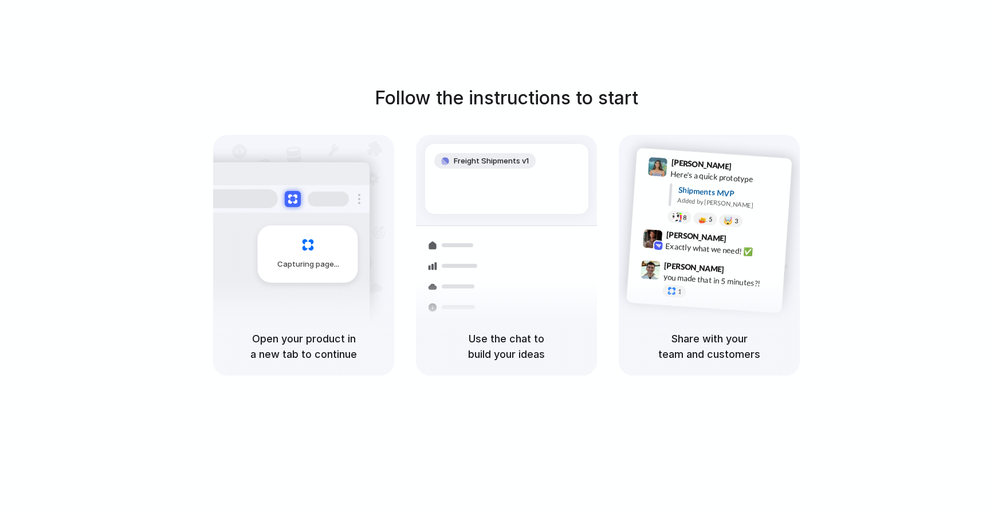  I want to click on div: you made that in 5 minutes?!, so click(720, 280).